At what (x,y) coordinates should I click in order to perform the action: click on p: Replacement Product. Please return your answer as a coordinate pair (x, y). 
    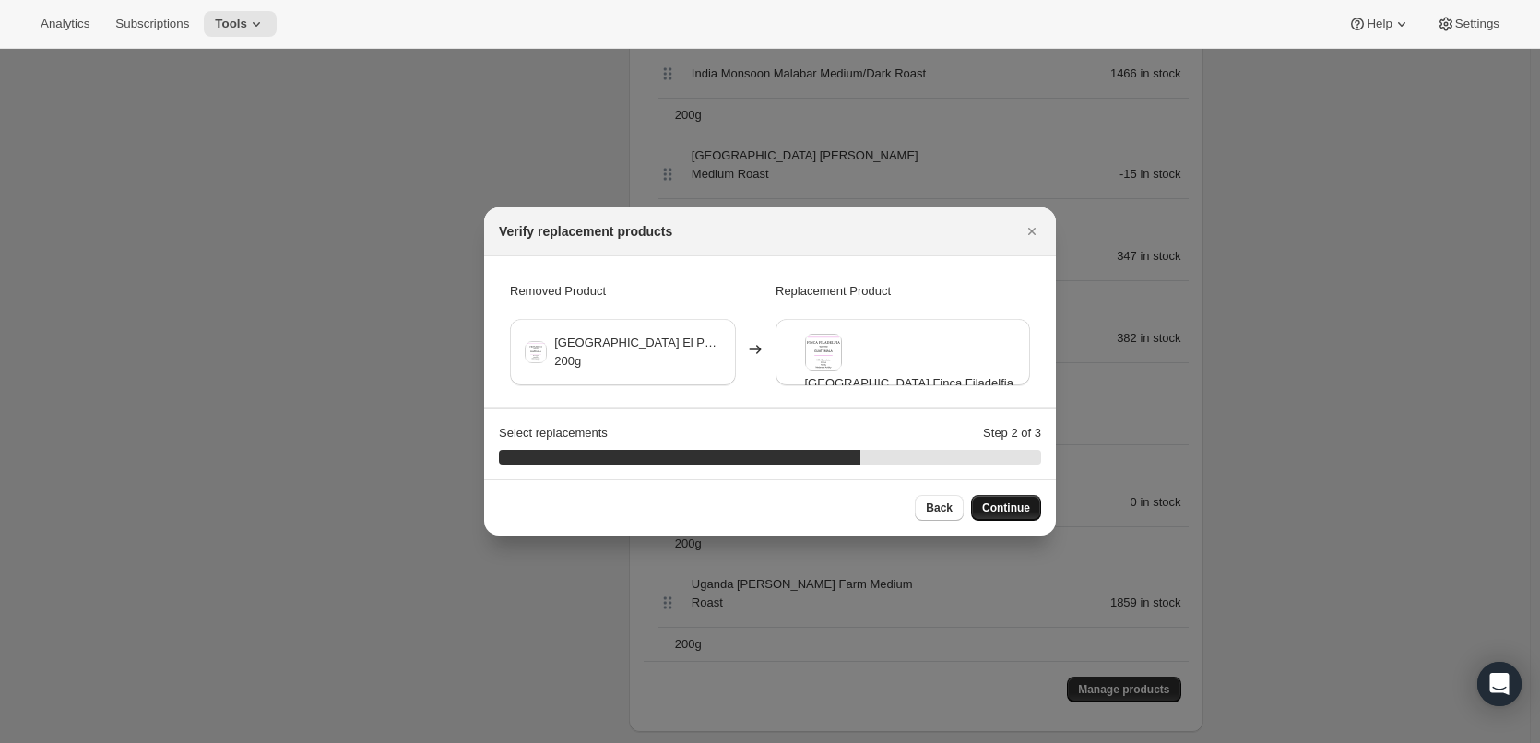
    Looking at the image, I should click on (903, 291).